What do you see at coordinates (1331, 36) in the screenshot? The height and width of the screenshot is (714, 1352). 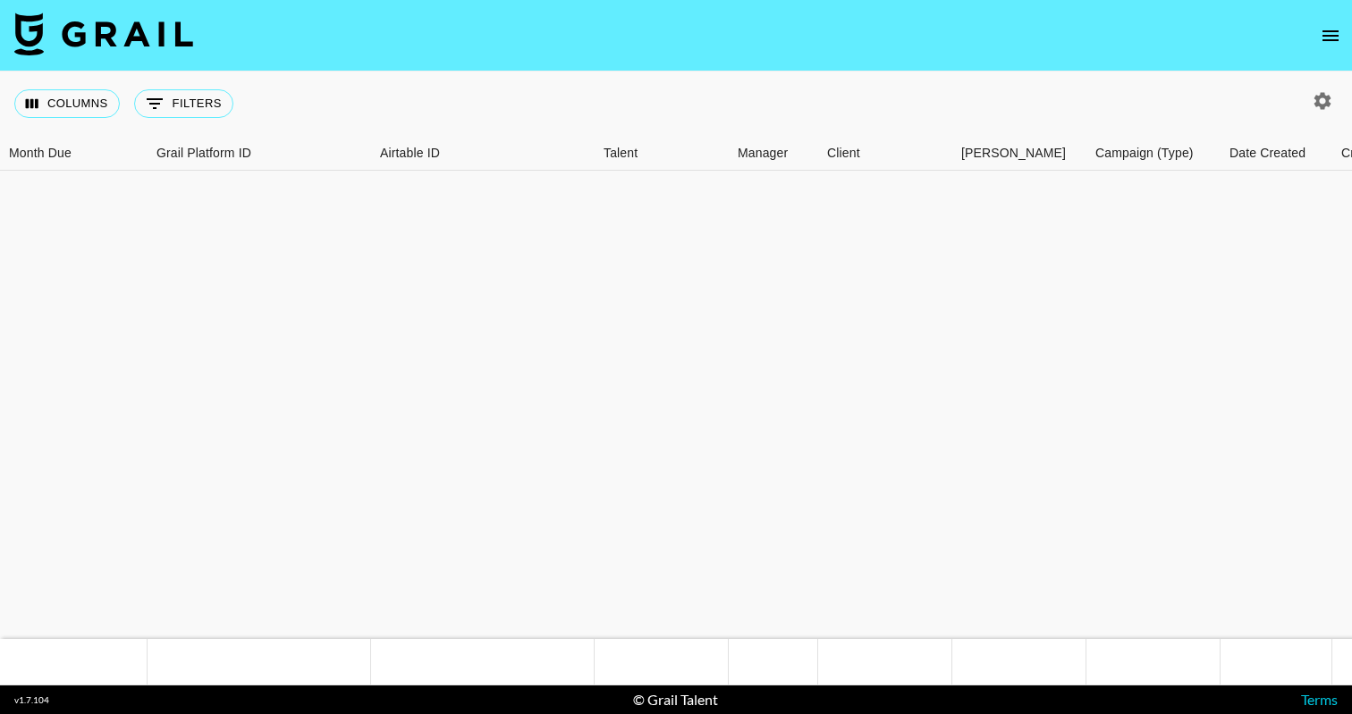 I see `button: open drawer` at bounding box center [1331, 36].